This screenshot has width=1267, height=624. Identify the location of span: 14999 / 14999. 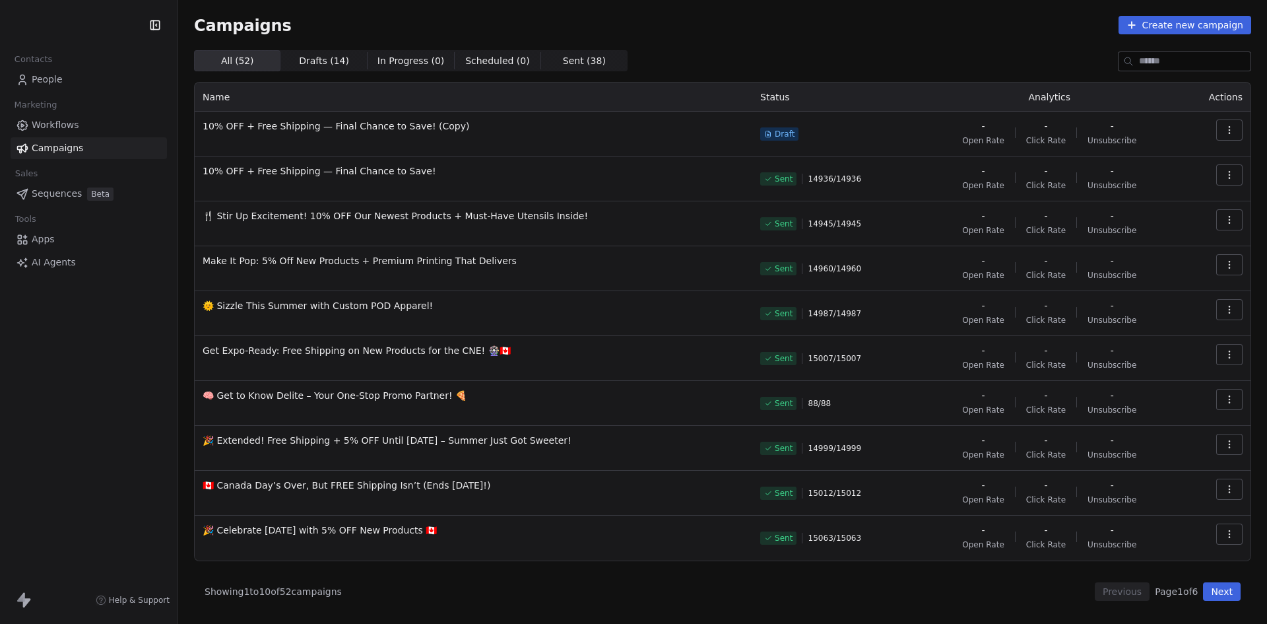
(834, 448).